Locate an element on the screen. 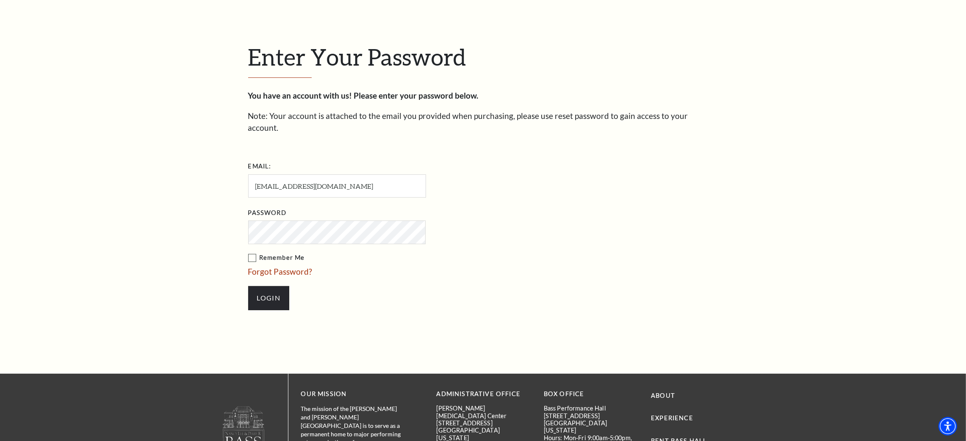 The height and width of the screenshot is (441, 966). p: Bass Performance Hall is located at coordinates (591, 408).